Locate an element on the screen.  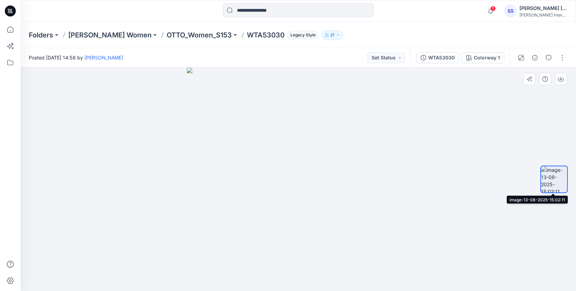
span: Legacy Style is located at coordinates (303, 35).